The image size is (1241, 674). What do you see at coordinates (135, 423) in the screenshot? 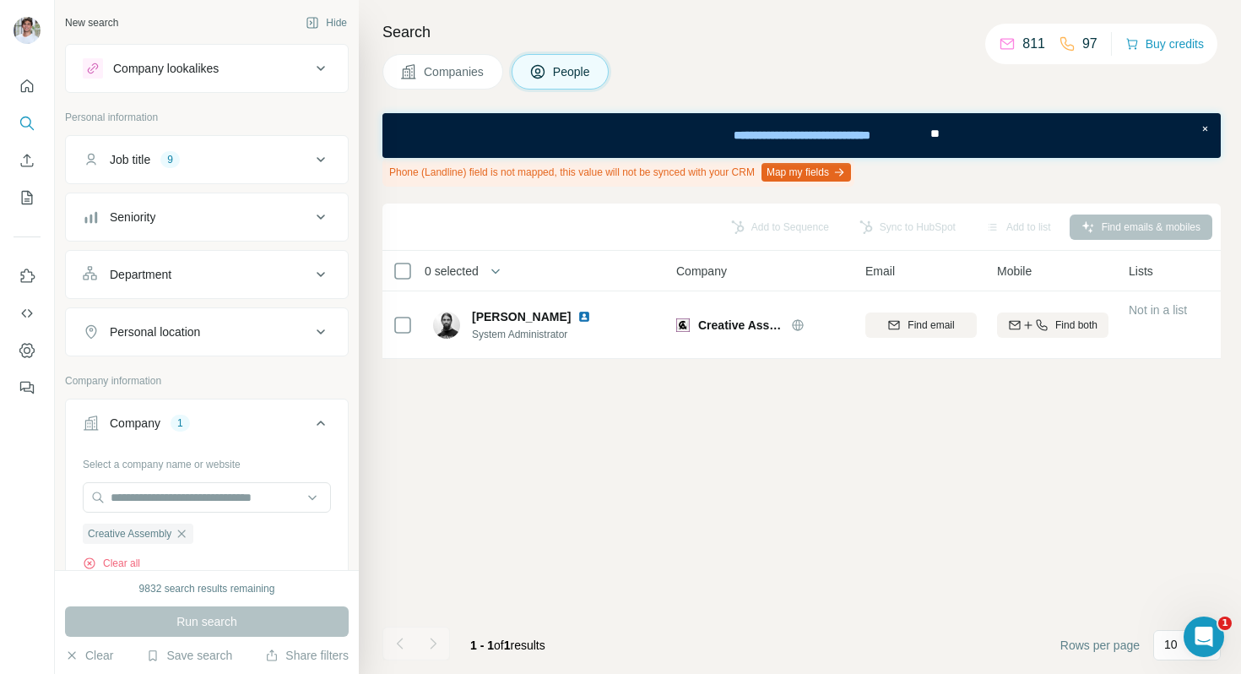
I see `div: Company` at bounding box center [135, 423].